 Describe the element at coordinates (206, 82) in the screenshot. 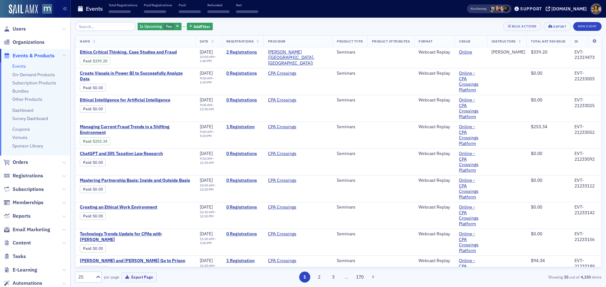

I see `time: 1:00 PM` at that location.